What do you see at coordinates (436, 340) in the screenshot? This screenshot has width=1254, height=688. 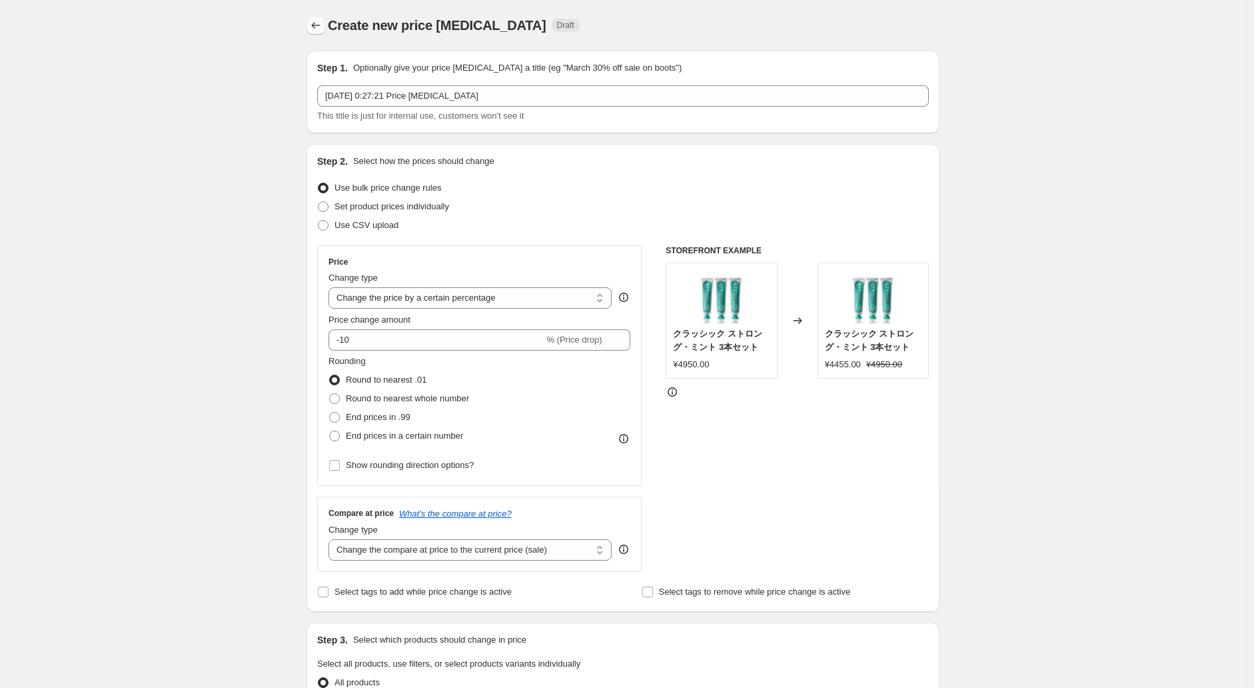 I see `input: -15` at bounding box center [436, 340].